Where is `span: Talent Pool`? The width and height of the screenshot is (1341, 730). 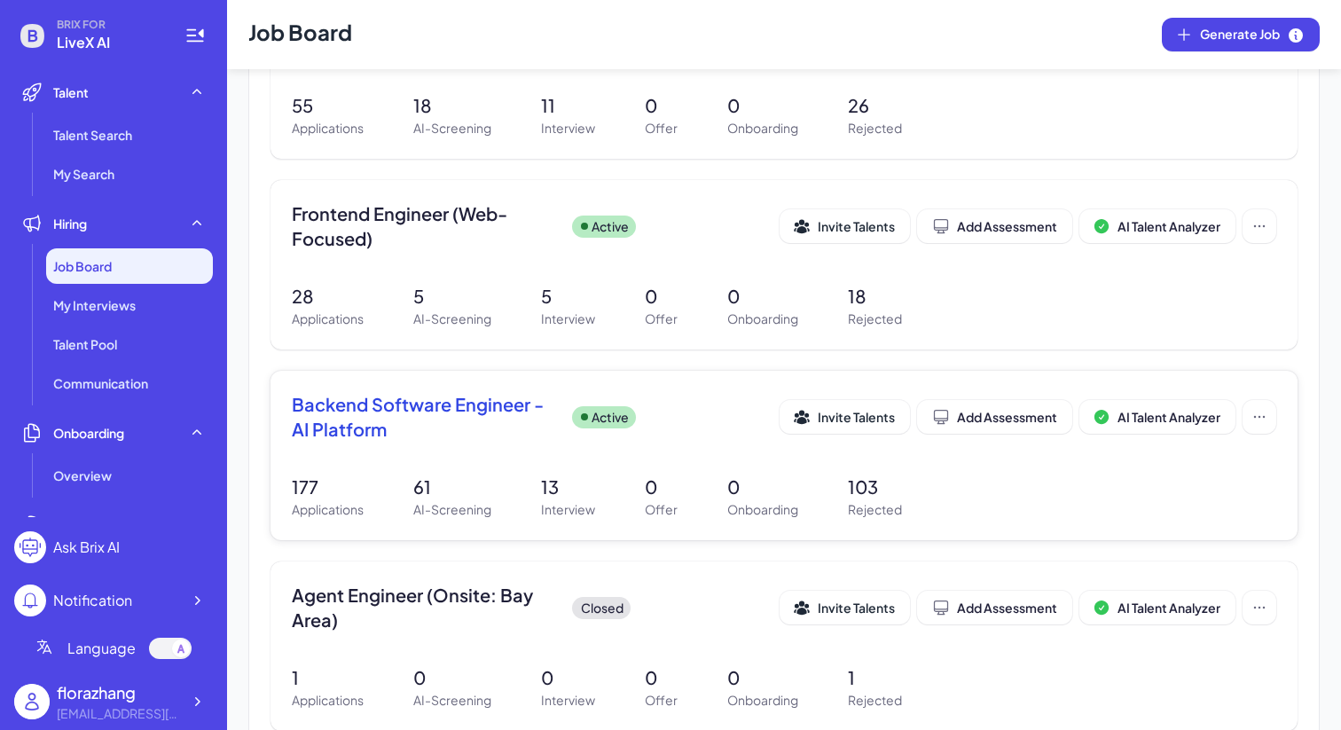 span: Talent Pool is located at coordinates (85, 344).